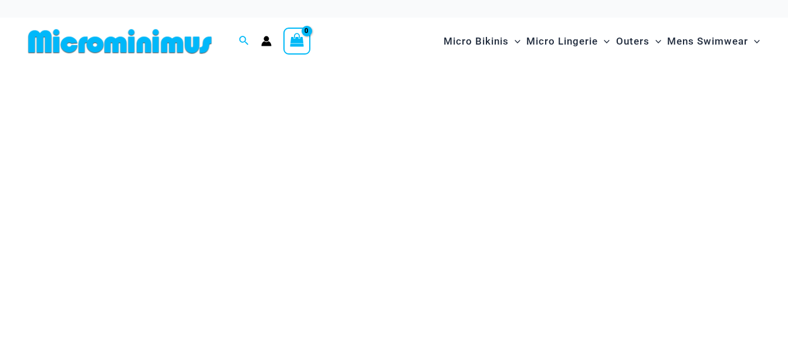  I want to click on a: View Shopping Cart, empty, so click(297, 41).